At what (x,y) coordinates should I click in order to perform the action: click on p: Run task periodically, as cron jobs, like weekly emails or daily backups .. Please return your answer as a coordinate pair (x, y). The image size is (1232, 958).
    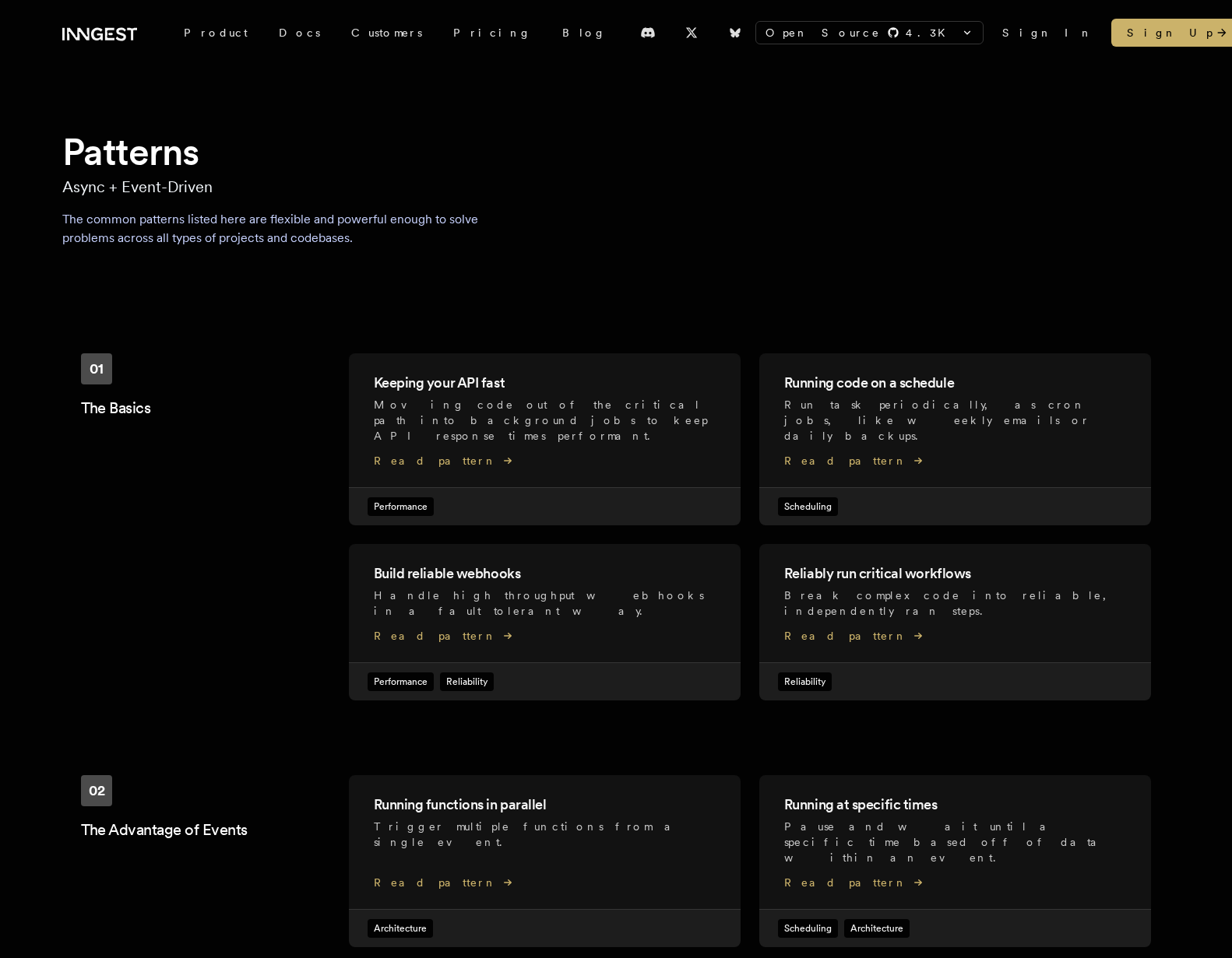
    Looking at the image, I should click on (955, 420).